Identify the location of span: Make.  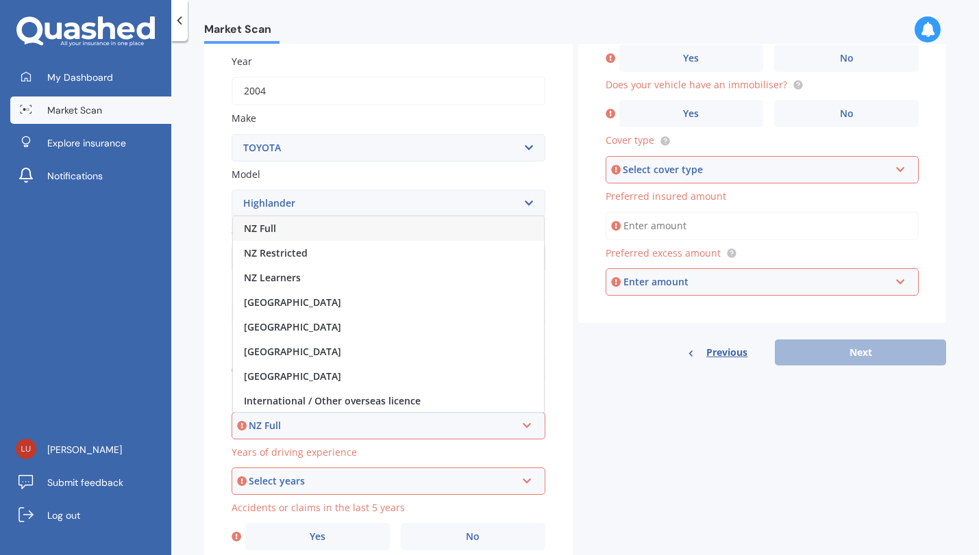
(244, 118).